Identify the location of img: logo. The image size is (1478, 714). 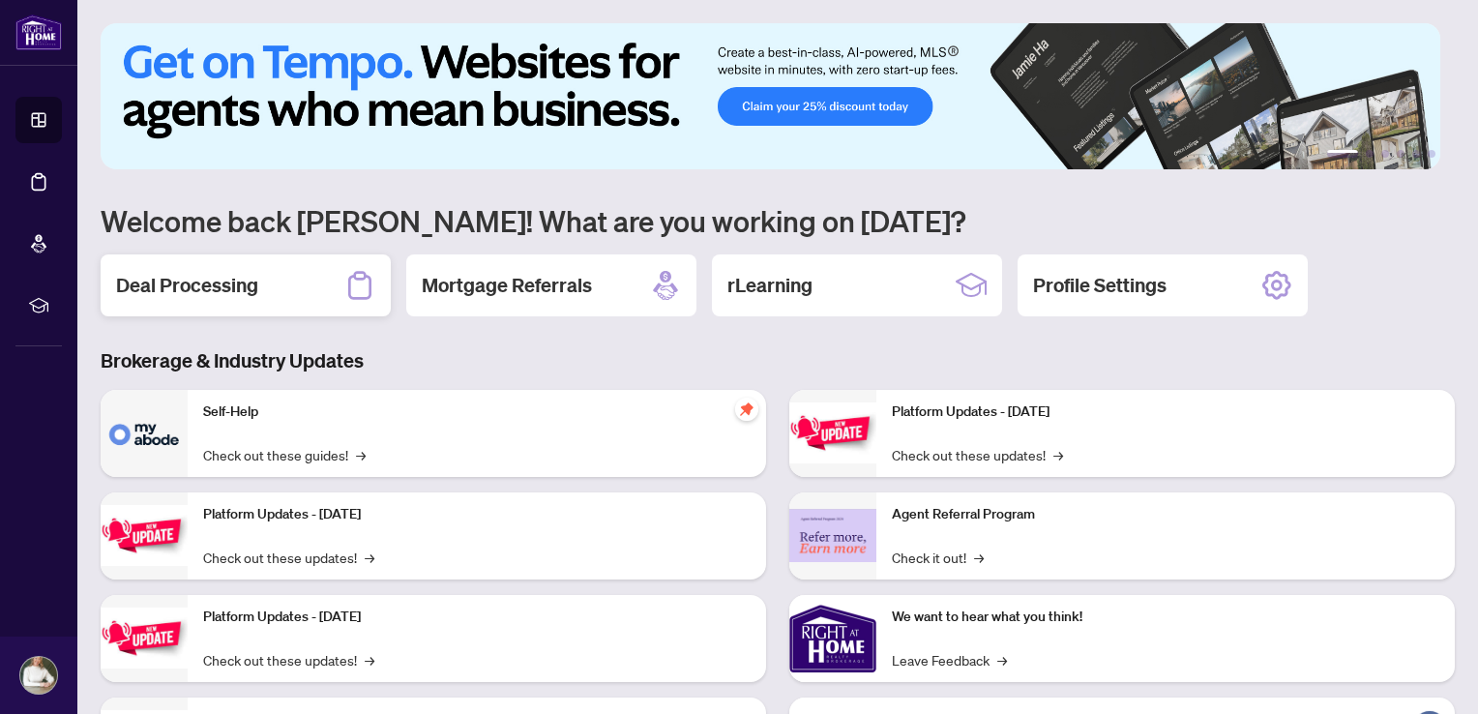
(39, 32).